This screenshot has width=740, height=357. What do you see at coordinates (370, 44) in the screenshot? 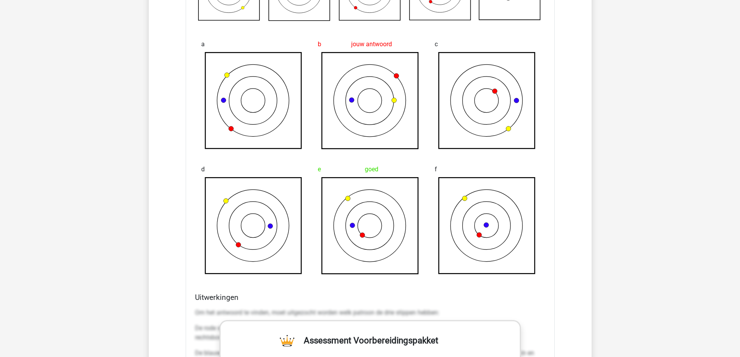
I see `div: jouw antwoord` at bounding box center [370, 44].